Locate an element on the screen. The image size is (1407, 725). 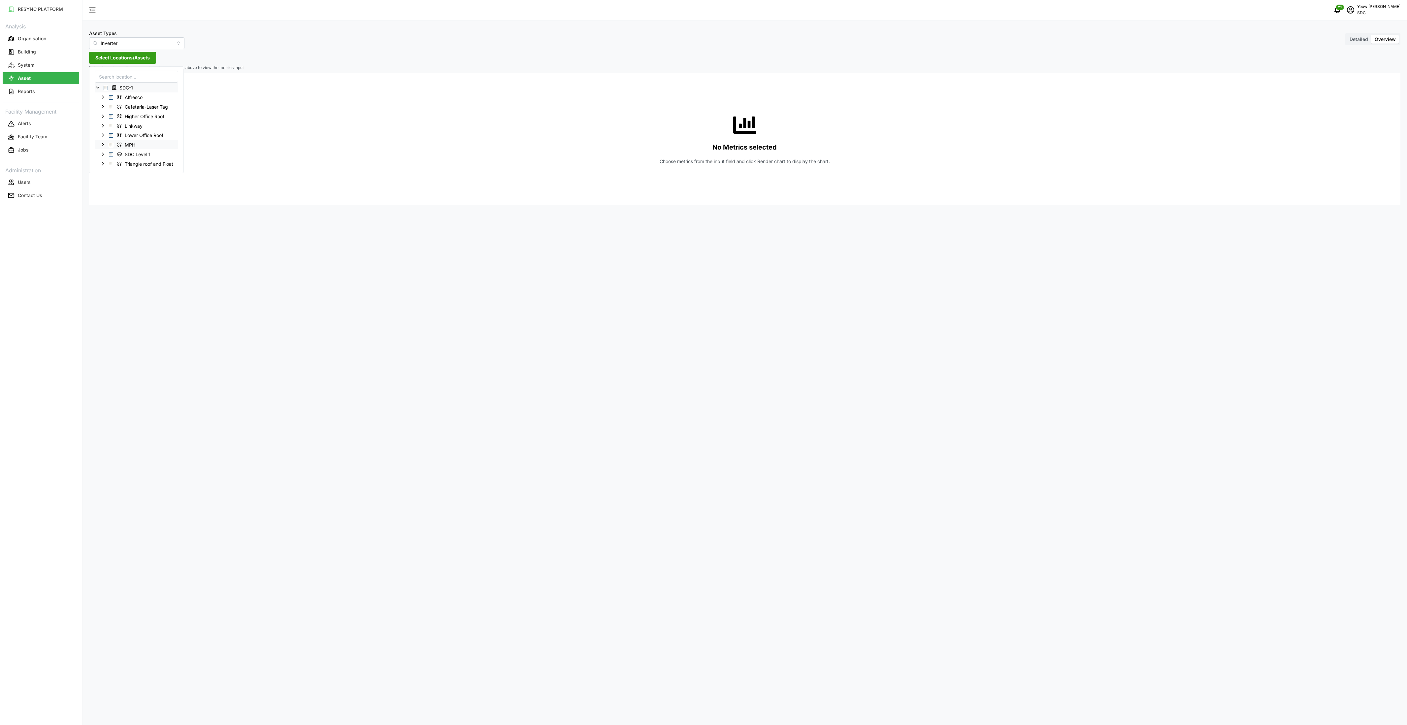
span: Overview is located at coordinates (1385, 39).